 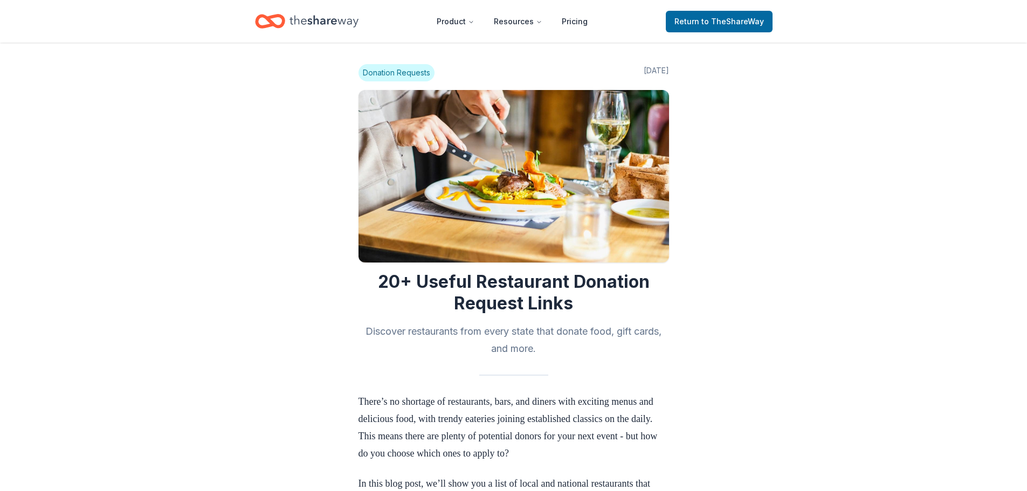 I want to click on span: Donation Requests, so click(x=396, y=73).